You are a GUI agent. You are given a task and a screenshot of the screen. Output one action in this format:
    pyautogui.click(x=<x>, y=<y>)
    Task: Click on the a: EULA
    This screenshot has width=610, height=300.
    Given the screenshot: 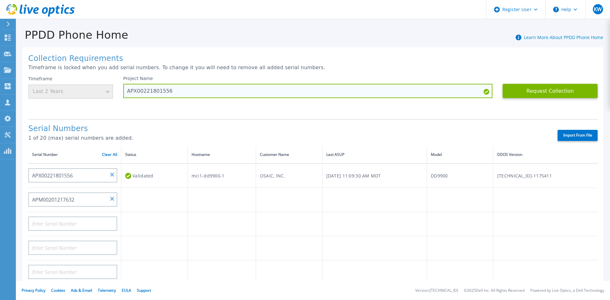 What is the action you would take?
    pyautogui.click(x=127, y=291)
    